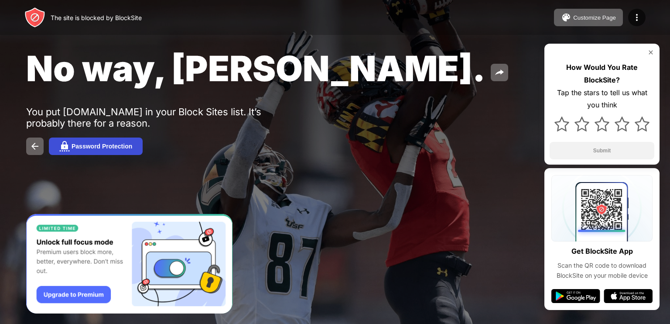 The width and height of the screenshot is (670, 324). What do you see at coordinates (500, 72) in the screenshot?
I see `img: share.svg` at bounding box center [500, 72].